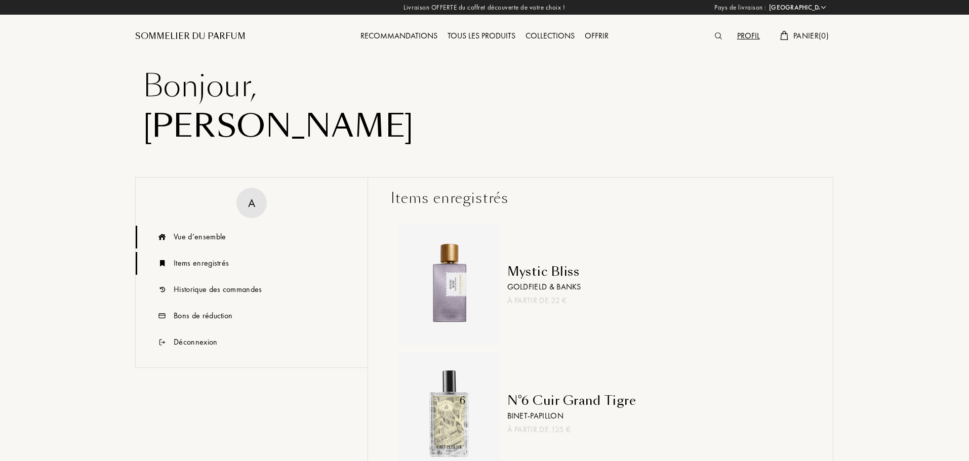  What do you see at coordinates (218, 290) in the screenshot?
I see `div: Historique des commandes` at bounding box center [218, 290].